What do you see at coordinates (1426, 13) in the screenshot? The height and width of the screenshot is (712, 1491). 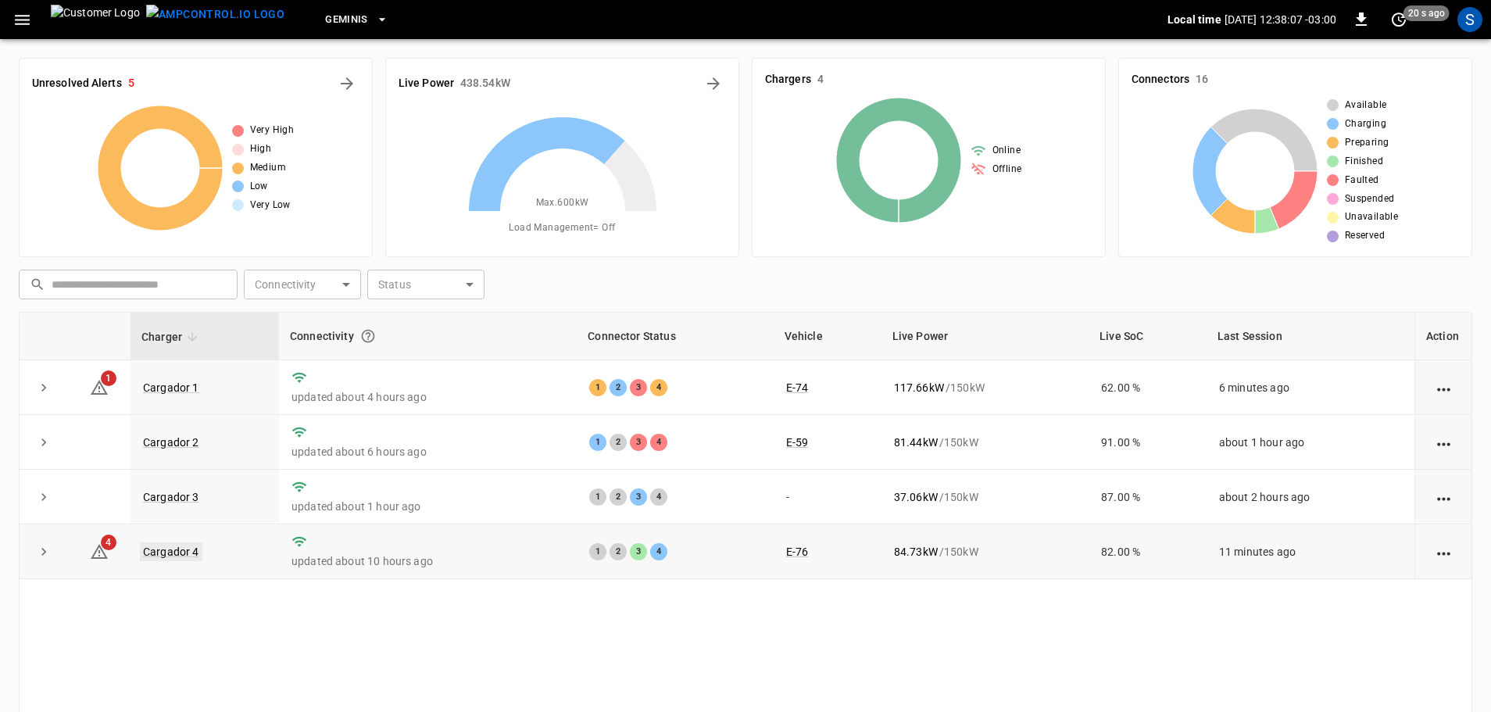 I see `span: 20 s ago` at bounding box center [1426, 13].